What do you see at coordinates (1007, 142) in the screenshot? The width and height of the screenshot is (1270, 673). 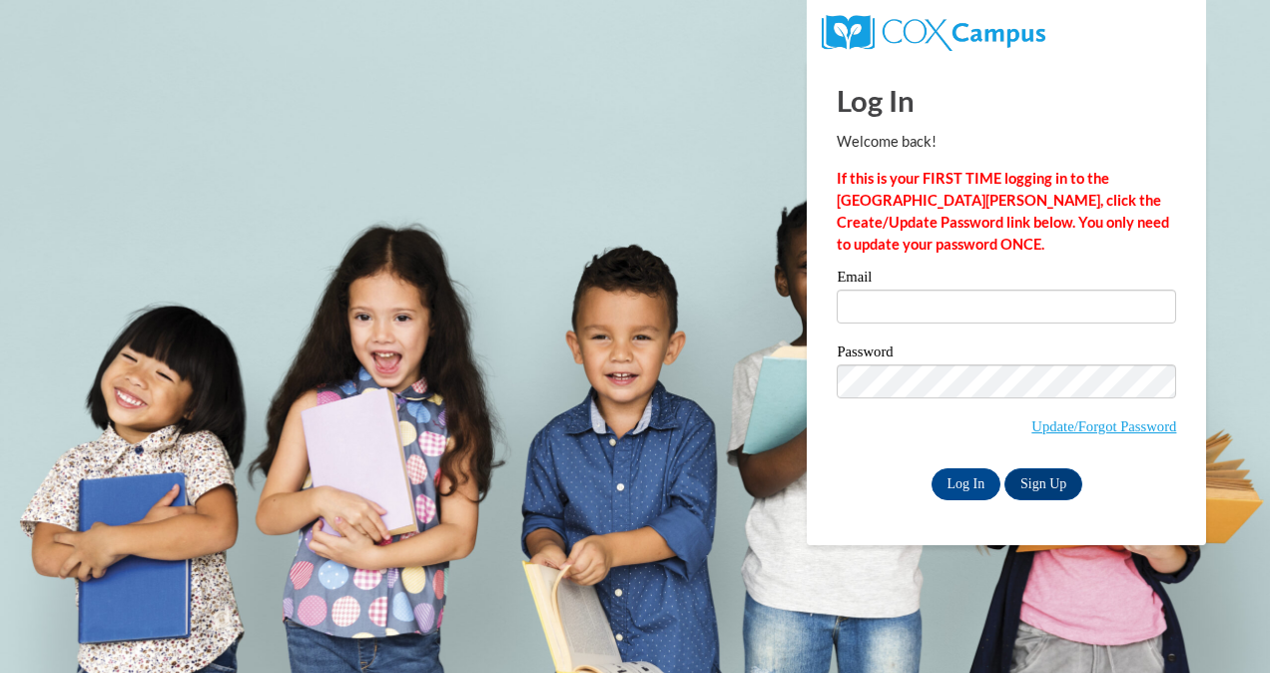 I see `p: Welcome back!` at bounding box center [1007, 142].